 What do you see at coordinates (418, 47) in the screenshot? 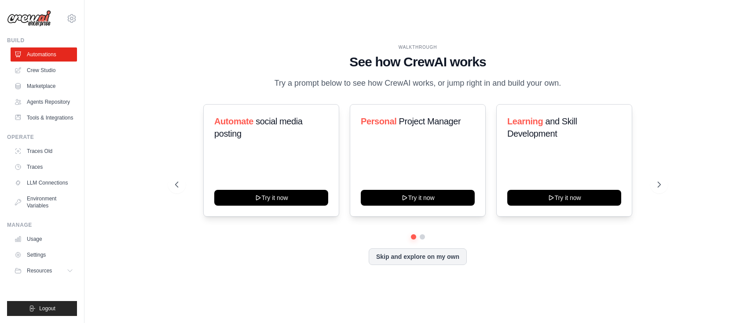
I see `div: WALKTHROUGH` at bounding box center [418, 47].